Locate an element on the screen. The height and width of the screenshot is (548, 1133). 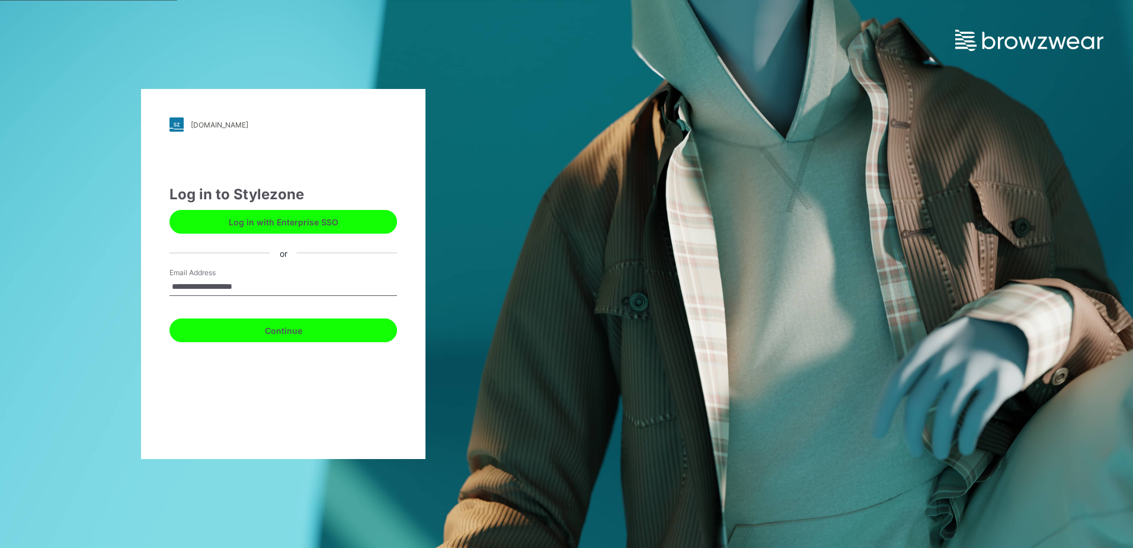
button: Continue is located at coordinates (283, 330).